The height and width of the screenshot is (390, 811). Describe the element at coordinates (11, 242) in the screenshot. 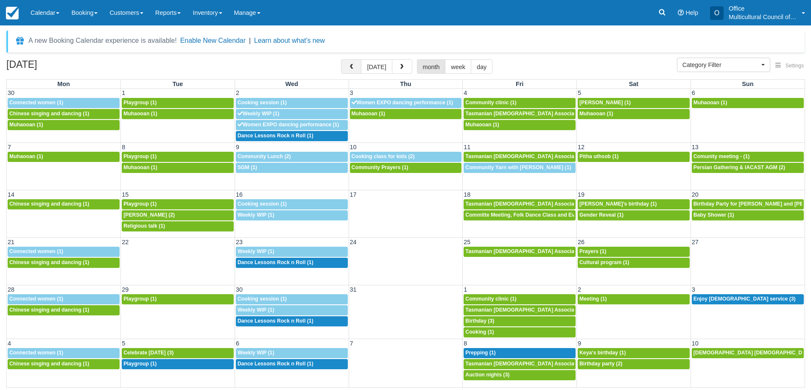

I see `span: 21` at that location.